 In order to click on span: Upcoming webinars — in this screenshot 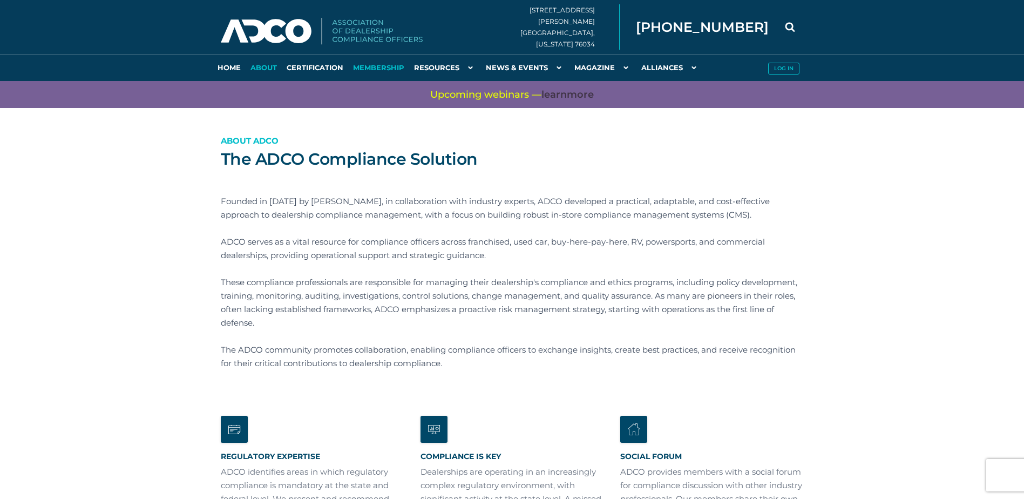, I will do `click(512, 94)`.